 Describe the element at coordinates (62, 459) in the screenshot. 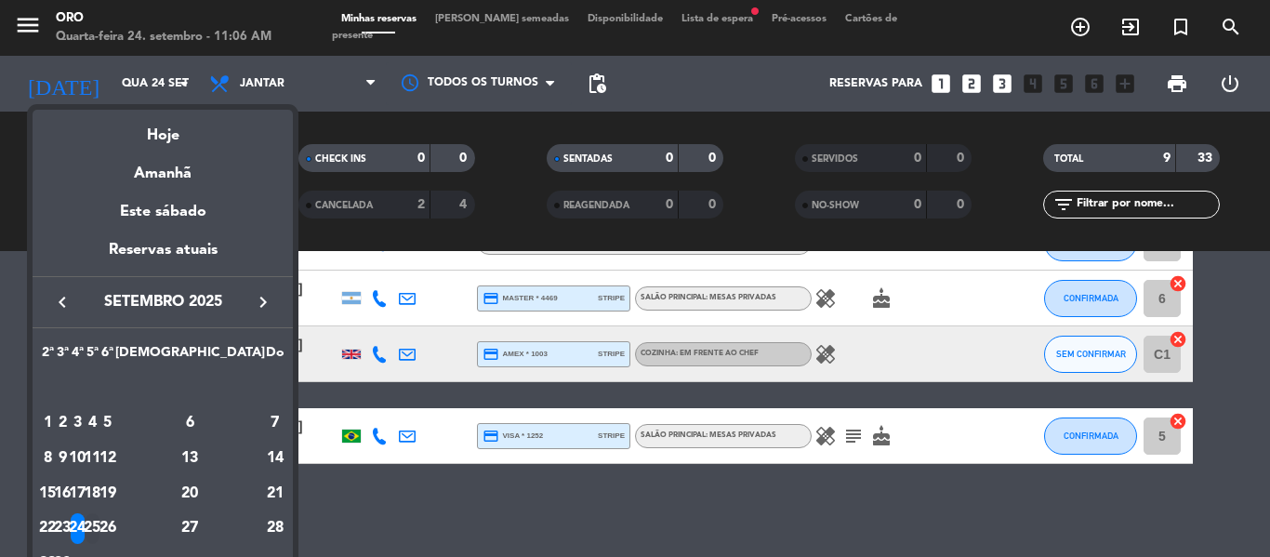

I see `td: 9 de setembro de 2025` at that location.